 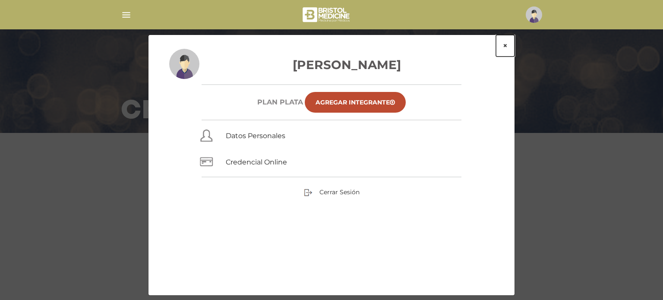 I want to click on a: Datos Personales, so click(x=256, y=136).